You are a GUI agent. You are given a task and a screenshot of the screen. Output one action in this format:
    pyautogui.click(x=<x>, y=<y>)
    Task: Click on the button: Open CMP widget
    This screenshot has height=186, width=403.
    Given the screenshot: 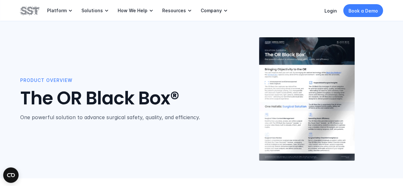 What is the action you would take?
    pyautogui.click(x=11, y=175)
    